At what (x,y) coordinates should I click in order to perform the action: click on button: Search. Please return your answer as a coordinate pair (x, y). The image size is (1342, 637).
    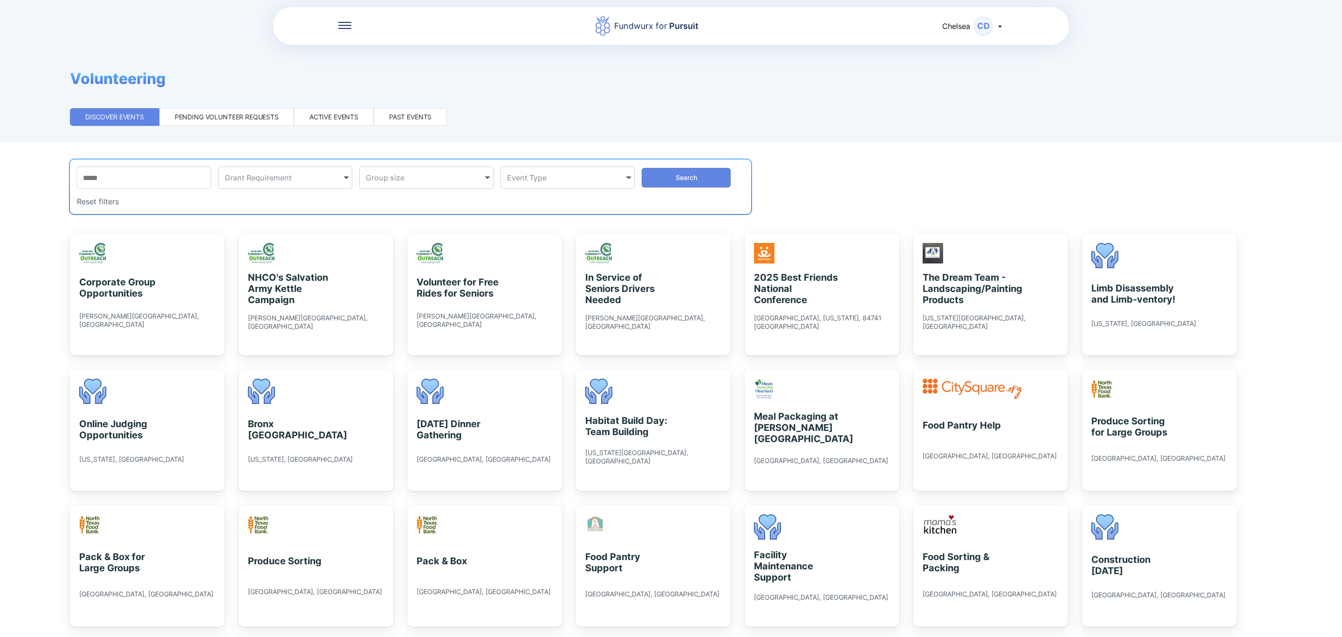
    Looking at the image, I should click on (686, 178).